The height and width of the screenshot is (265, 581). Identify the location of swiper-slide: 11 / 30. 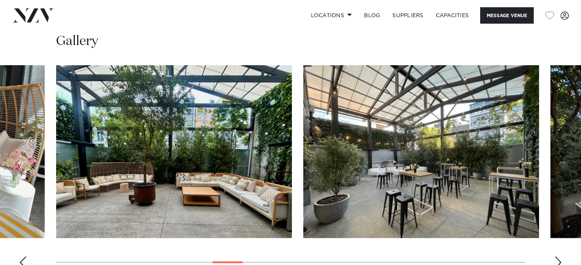
(174, 152).